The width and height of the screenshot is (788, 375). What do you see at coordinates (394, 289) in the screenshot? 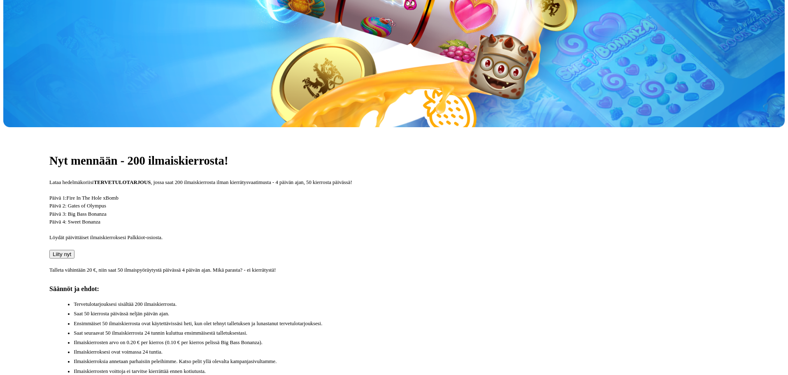
I see `h4: Säännöt ja ehdot:` at bounding box center [394, 289].